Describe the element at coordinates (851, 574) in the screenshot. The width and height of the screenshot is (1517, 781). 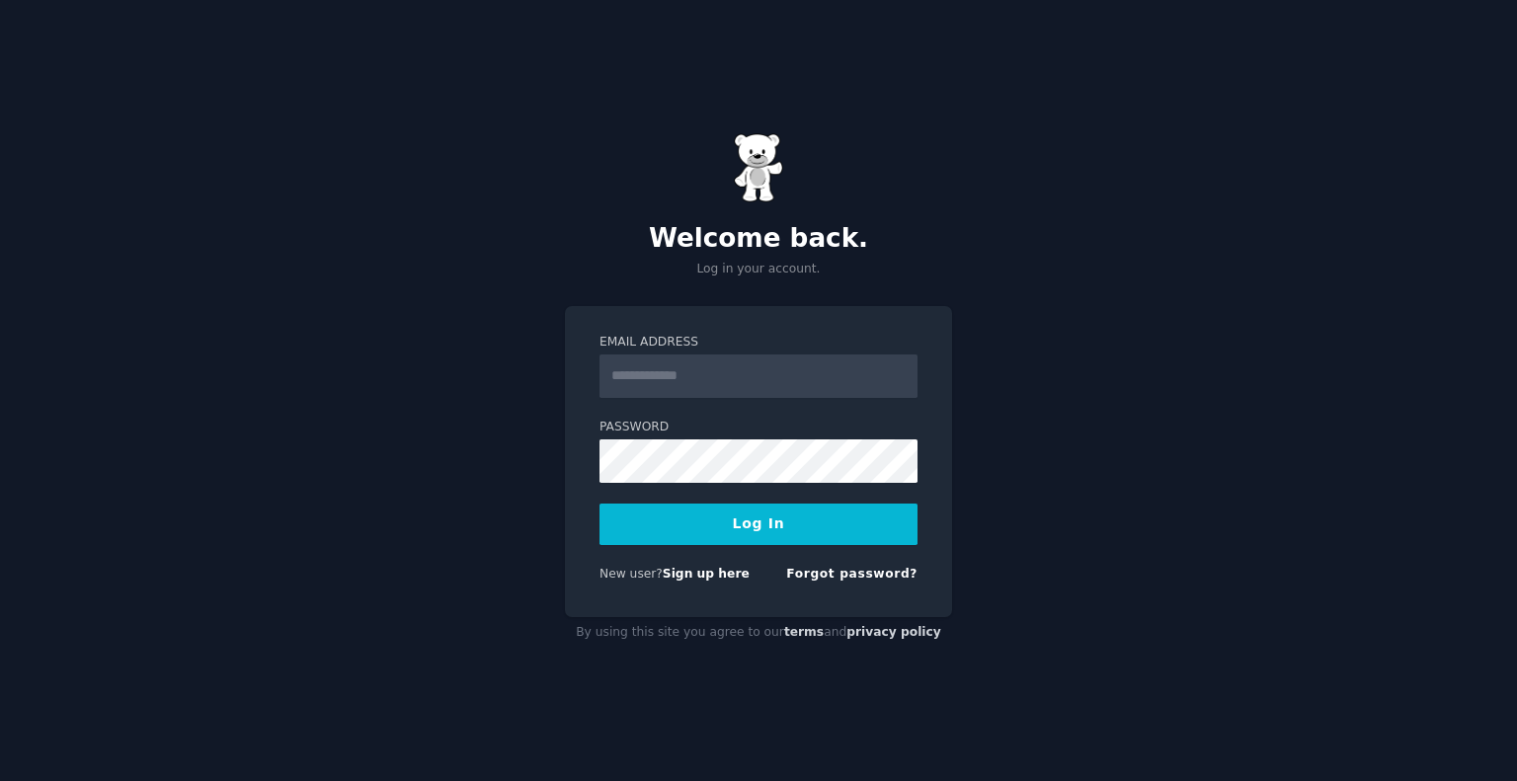
I see `a: Forgot password?` at that location.